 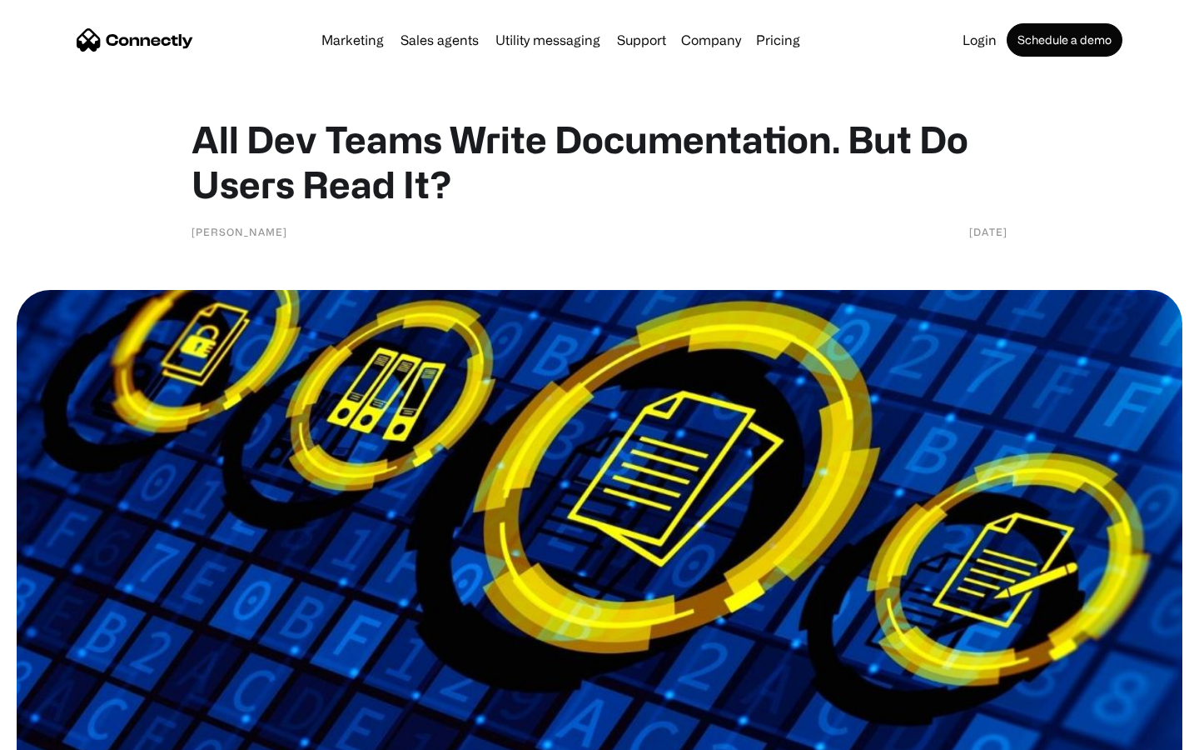 I want to click on a: Sales agents, so click(x=440, y=40).